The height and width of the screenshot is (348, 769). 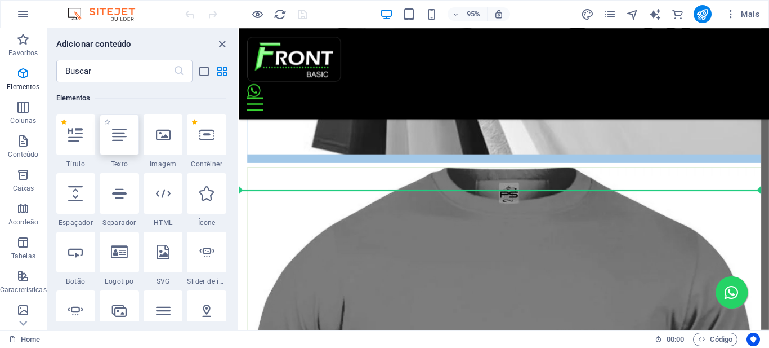 What do you see at coordinates (633, 14) in the screenshot?
I see `button: navigator` at bounding box center [633, 14].